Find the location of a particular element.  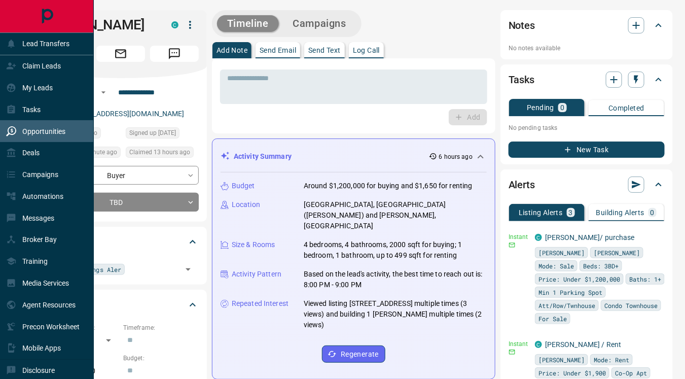

span: Min 1 Parking Spot is located at coordinates (571, 292).